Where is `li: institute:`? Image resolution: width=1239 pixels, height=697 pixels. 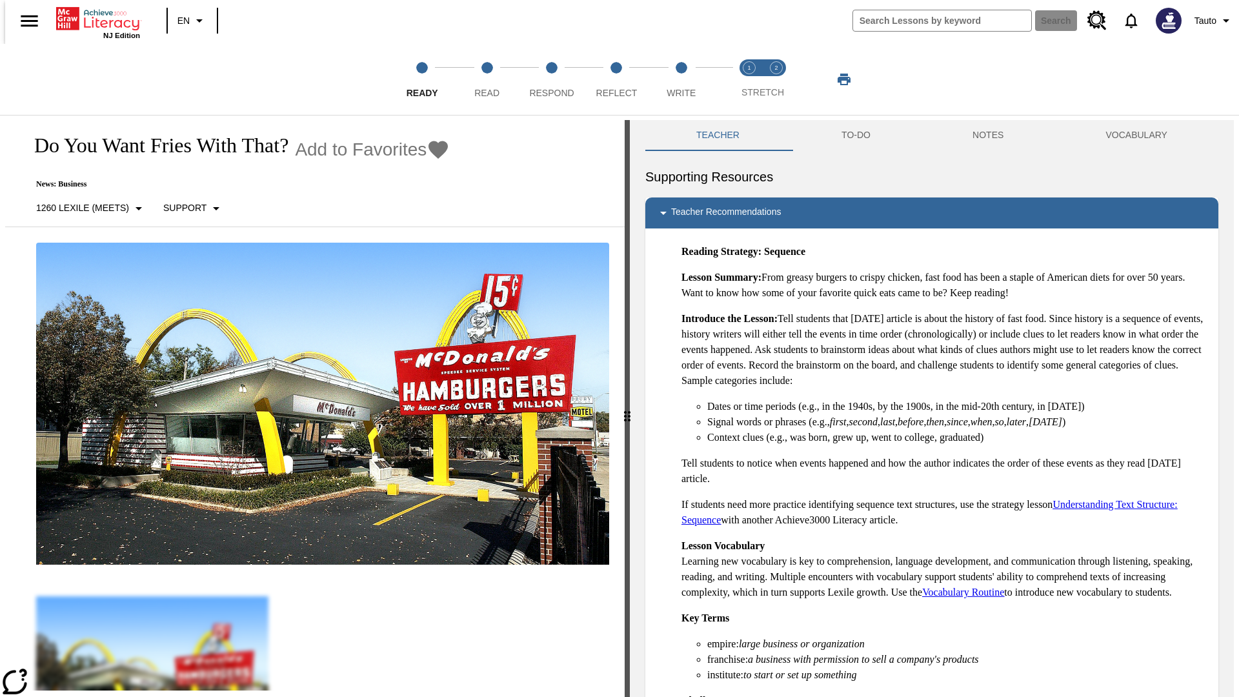
li: institute: is located at coordinates (958, 675).